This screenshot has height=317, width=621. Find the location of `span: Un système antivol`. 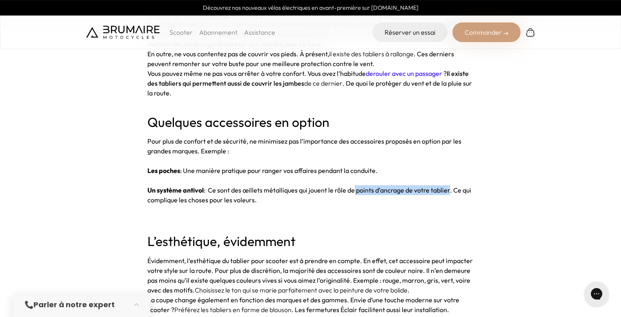

span: Un système antivol is located at coordinates (176, 190).